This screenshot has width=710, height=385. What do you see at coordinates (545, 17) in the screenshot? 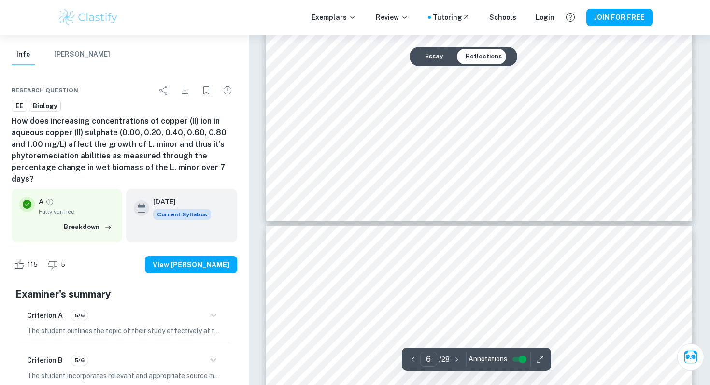
I see `div: Login` at bounding box center [545, 17].